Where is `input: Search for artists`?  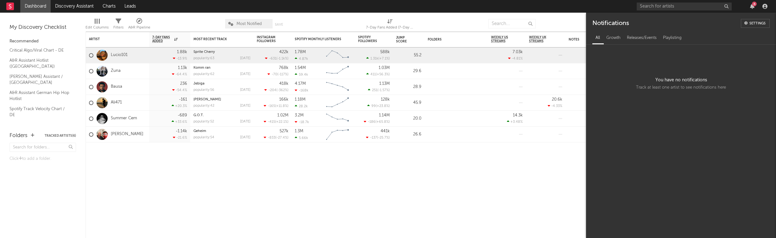 input: Search for artists is located at coordinates (684, 6).